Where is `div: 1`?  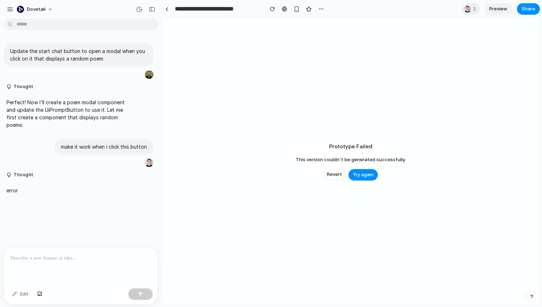
div: 1 is located at coordinates (470, 9).